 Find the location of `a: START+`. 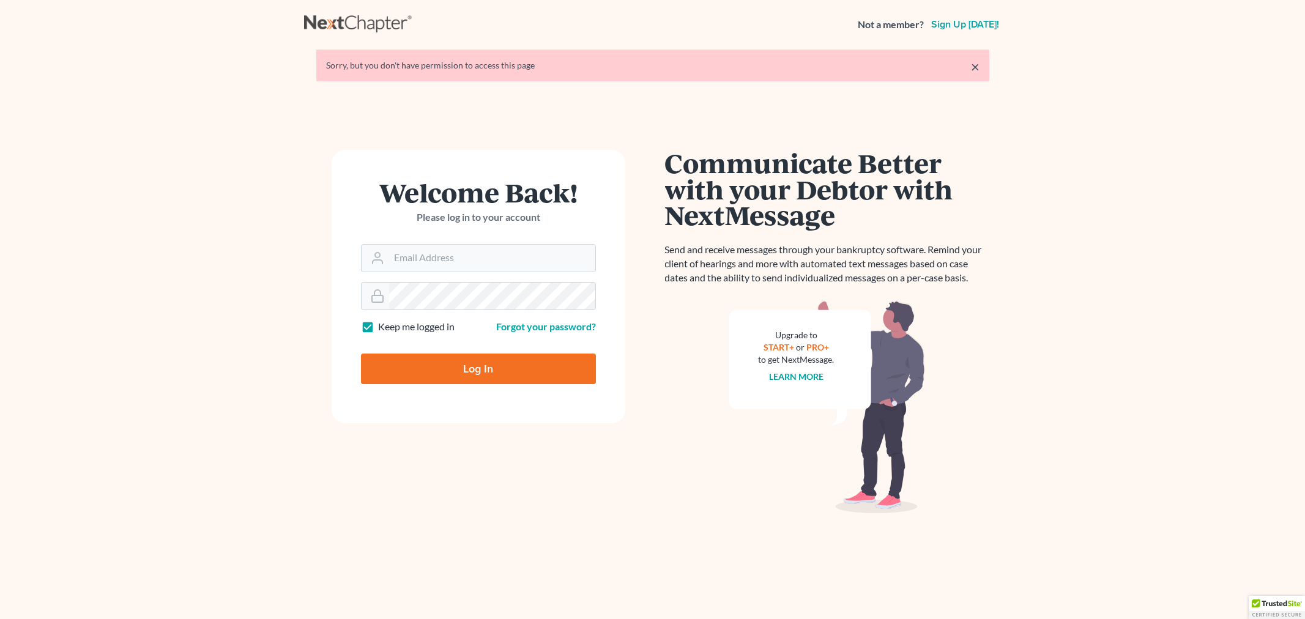

a: START+ is located at coordinates (779, 347).